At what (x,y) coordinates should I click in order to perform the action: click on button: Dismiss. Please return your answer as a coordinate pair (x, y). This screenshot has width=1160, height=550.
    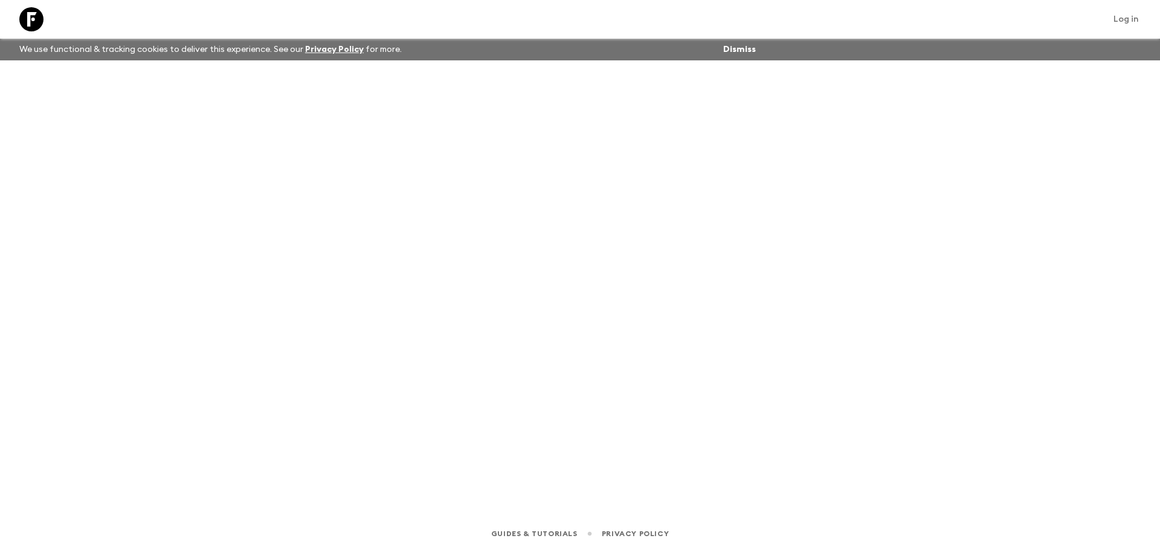
    Looking at the image, I should click on (739, 50).